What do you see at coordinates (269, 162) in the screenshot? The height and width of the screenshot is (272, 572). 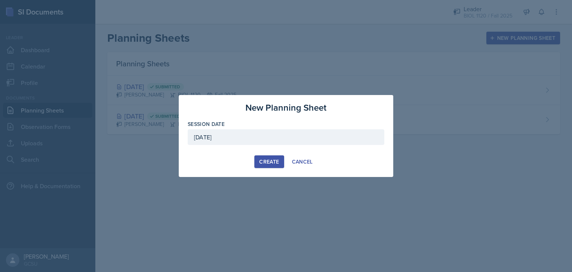 I see `div: Create` at bounding box center [269, 162].